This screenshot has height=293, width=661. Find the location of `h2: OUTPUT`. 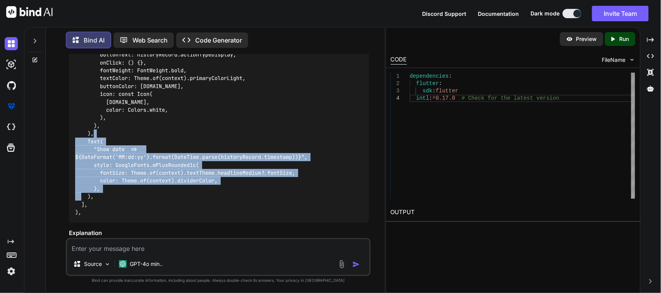

h2: OUTPUT is located at coordinates (513, 213).